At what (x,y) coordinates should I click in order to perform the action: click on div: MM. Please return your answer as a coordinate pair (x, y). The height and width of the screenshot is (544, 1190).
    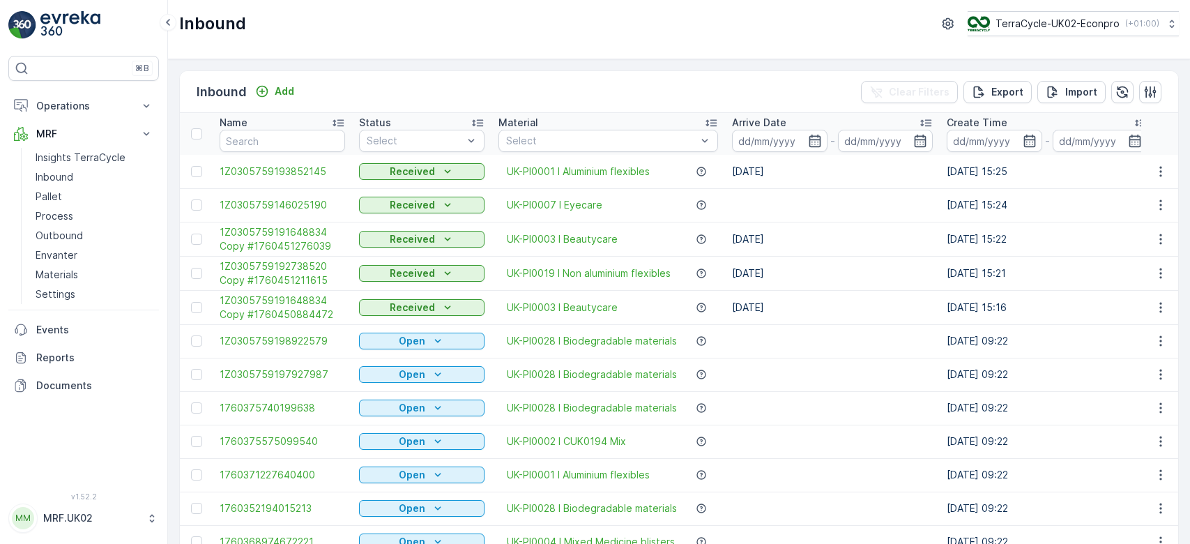
    Looking at the image, I should click on (23, 518).